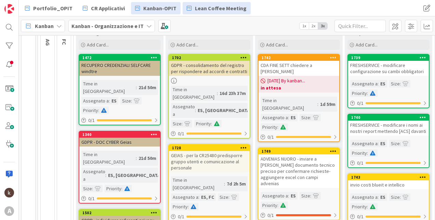 The width and height of the screenshot is (435, 220). Describe the element at coordinates (9, 9) in the screenshot. I see `img: Visit kanbanzone.com` at that location.